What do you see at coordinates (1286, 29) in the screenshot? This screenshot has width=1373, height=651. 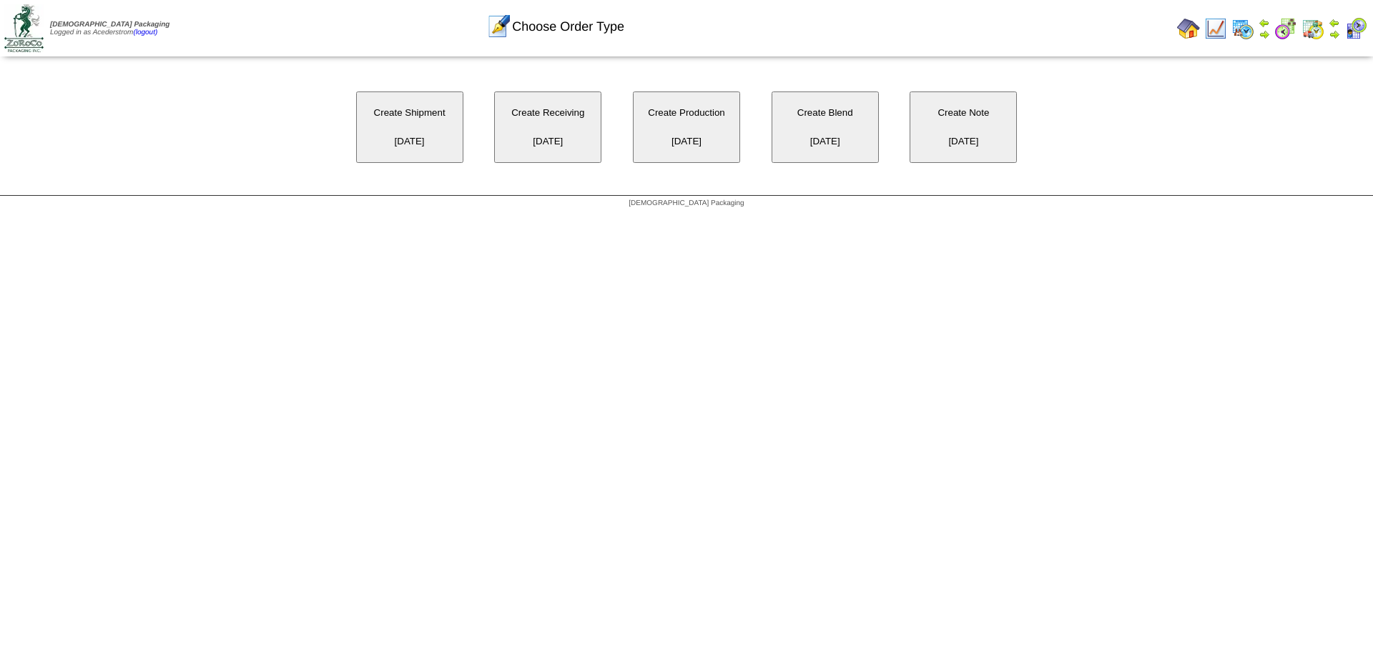 I see `img: calendarblend.gif` at bounding box center [1286, 29].